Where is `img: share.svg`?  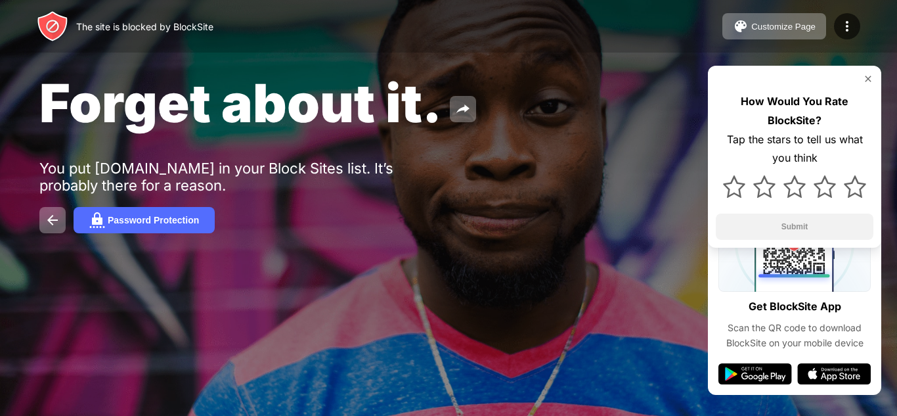
img: share.svg is located at coordinates (463, 109).